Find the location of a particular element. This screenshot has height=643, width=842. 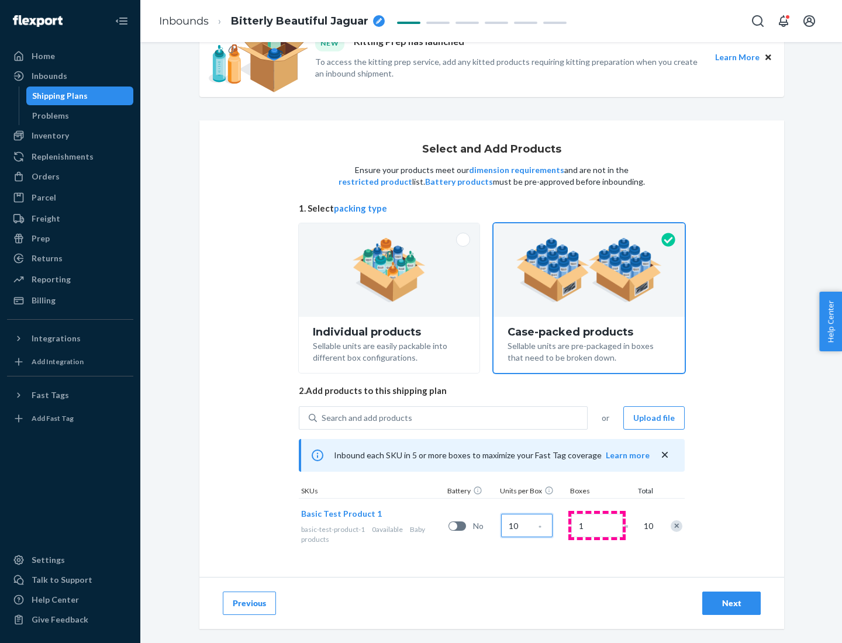

div: Help Center is located at coordinates (55, 600).